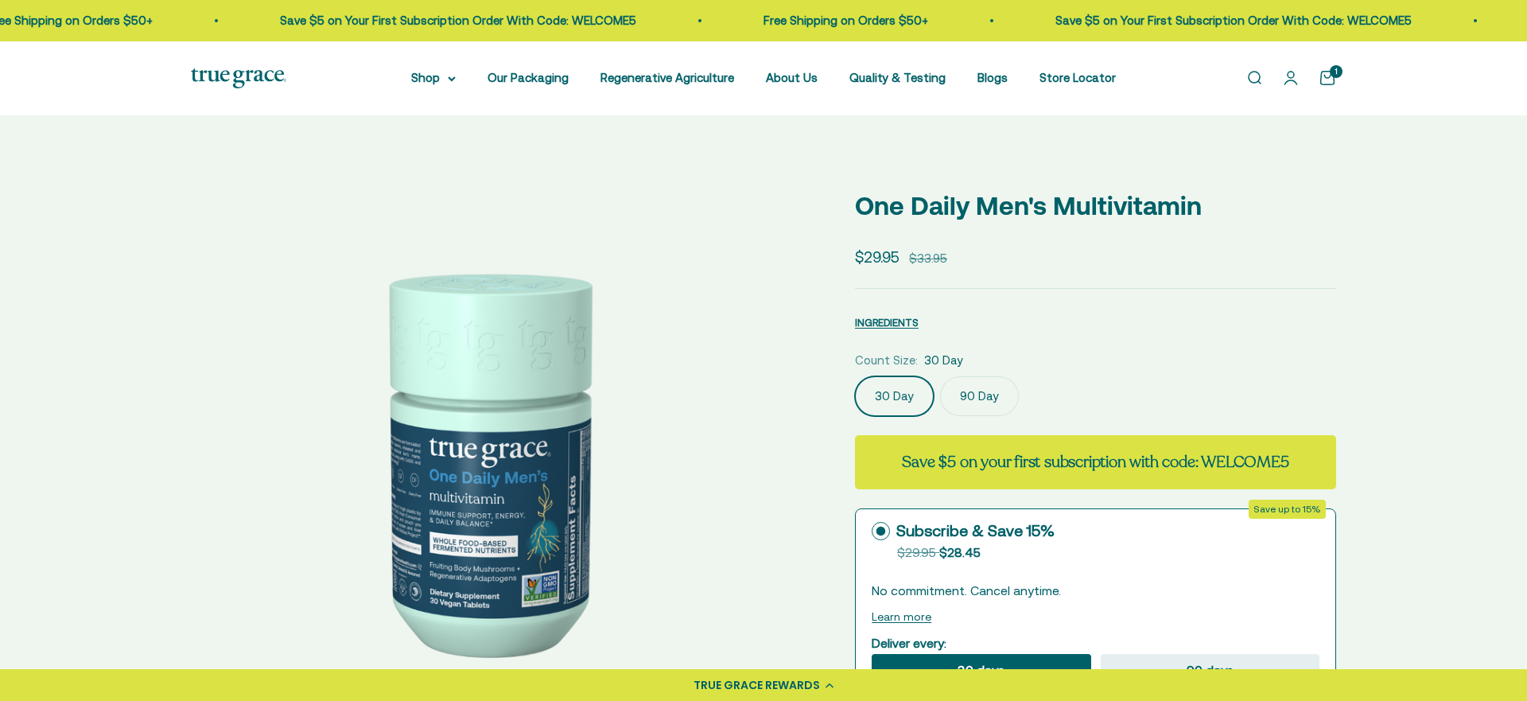 The image size is (1527, 701). Describe the element at coordinates (1336, 72) in the screenshot. I see `cart-count: 1` at that location.